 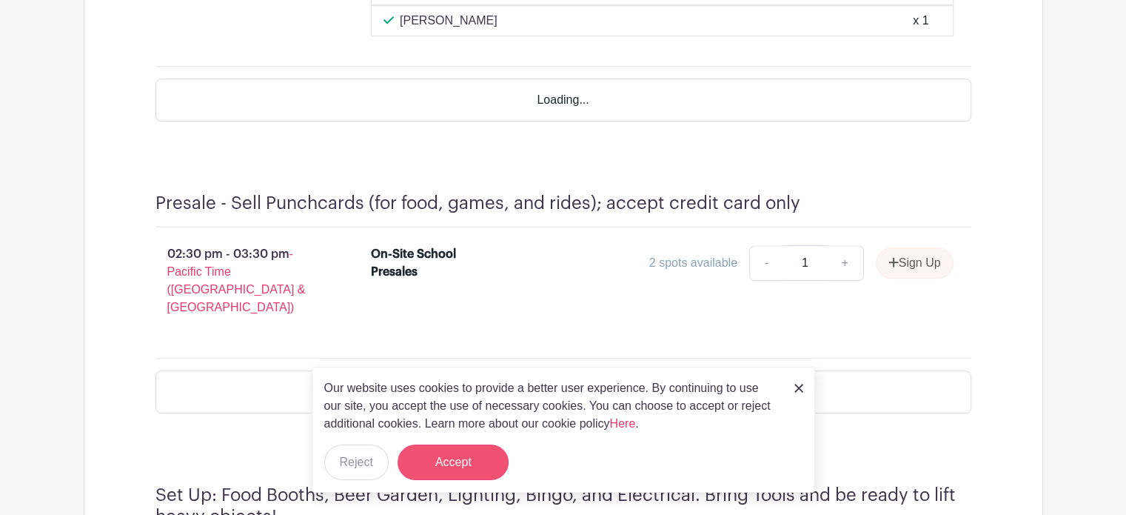 I want to click on a: Here, so click(x=623, y=423).